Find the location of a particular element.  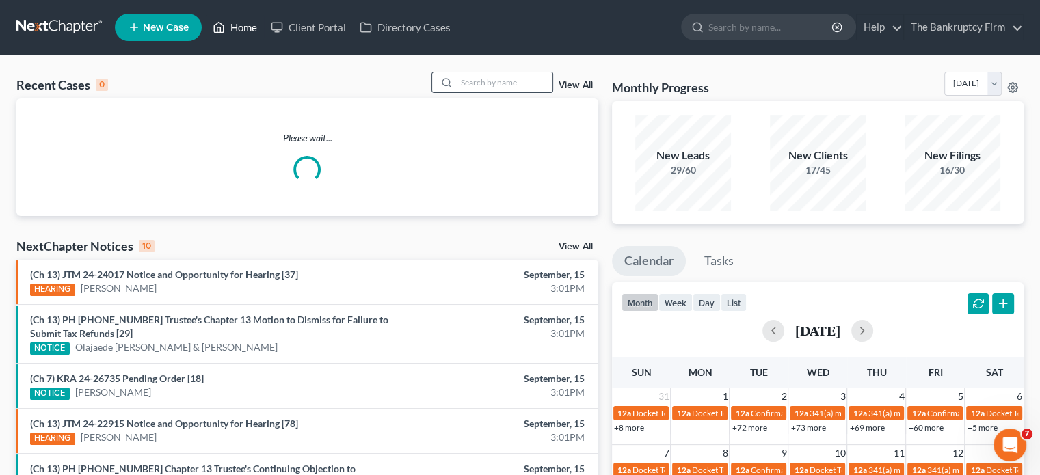

a: (Ch 13) JTM 24-22915 Notice and Opportunity for Hearing [78] is located at coordinates (164, 423).